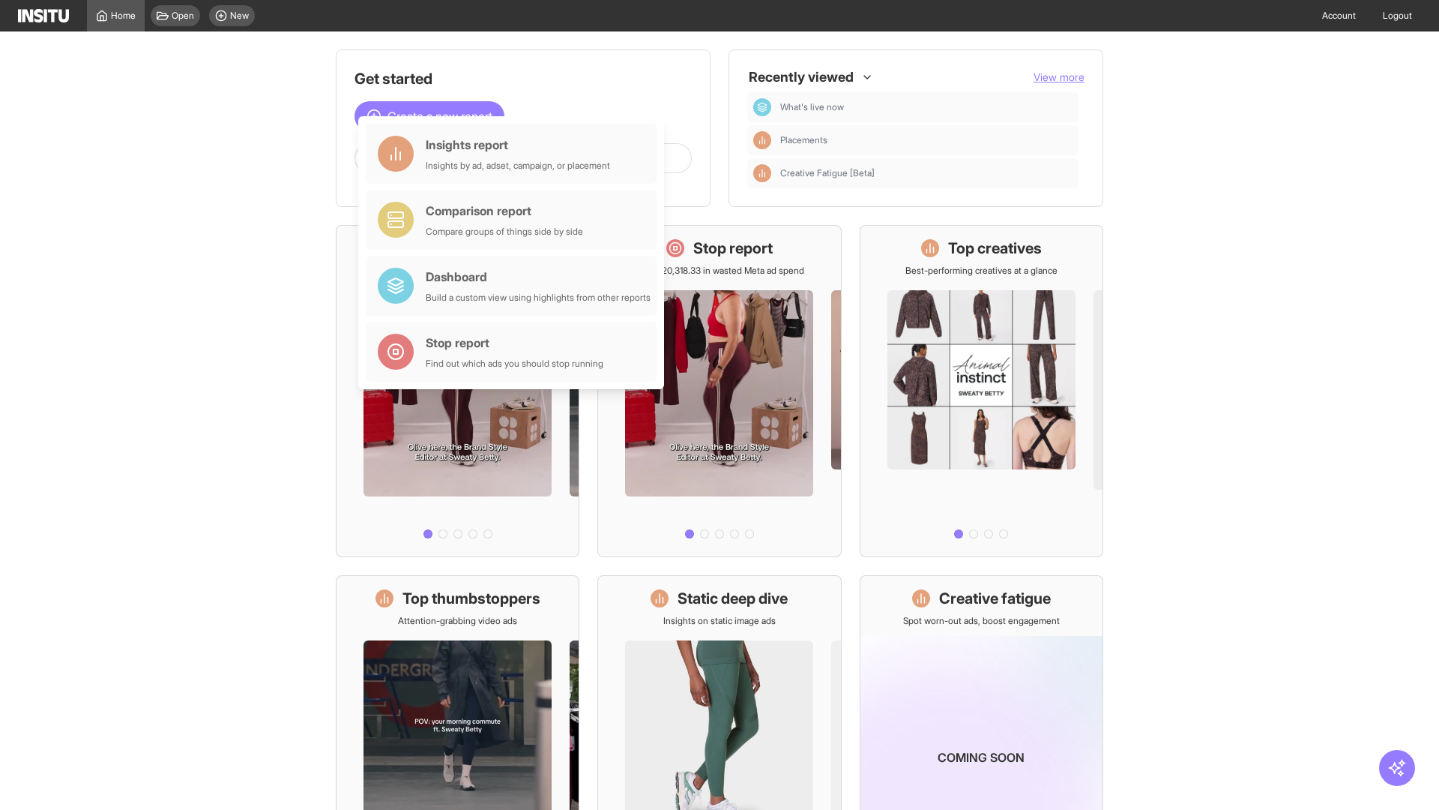 The height and width of the screenshot is (810, 1439). What do you see at coordinates (1059, 77) in the screenshot?
I see `button: View more` at bounding box center [1059, 77].